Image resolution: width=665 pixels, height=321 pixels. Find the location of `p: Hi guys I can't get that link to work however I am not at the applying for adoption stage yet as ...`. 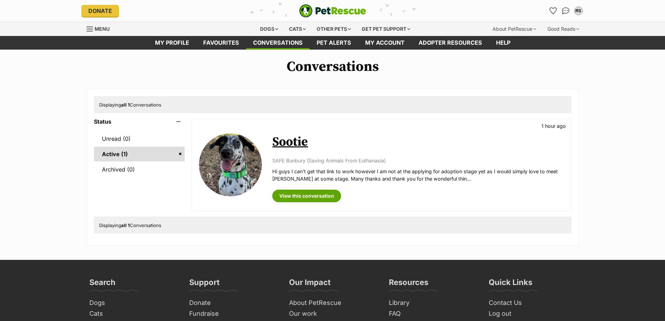

p: Hi guys I can't get that link to work however I am not at the applying for adoption stage yet as ... is located at coordinates (418, 175).